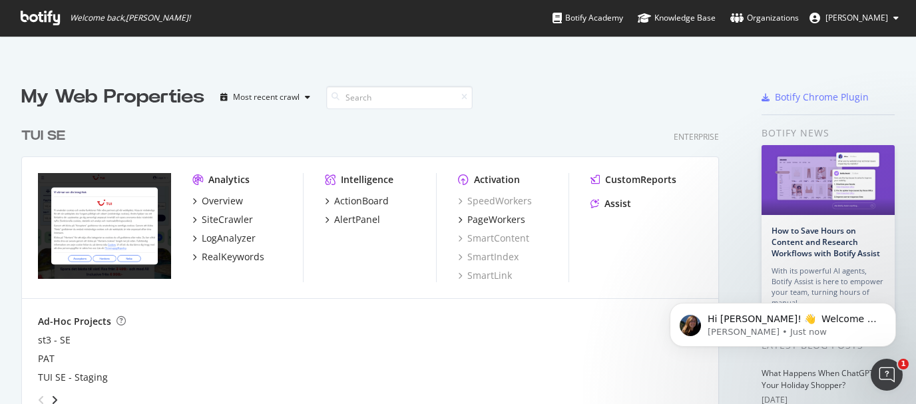 The image size is (916, 404). Describe the element at coordinates (485, 276) in the screenshot. I see `a: SmartLink` at that location.